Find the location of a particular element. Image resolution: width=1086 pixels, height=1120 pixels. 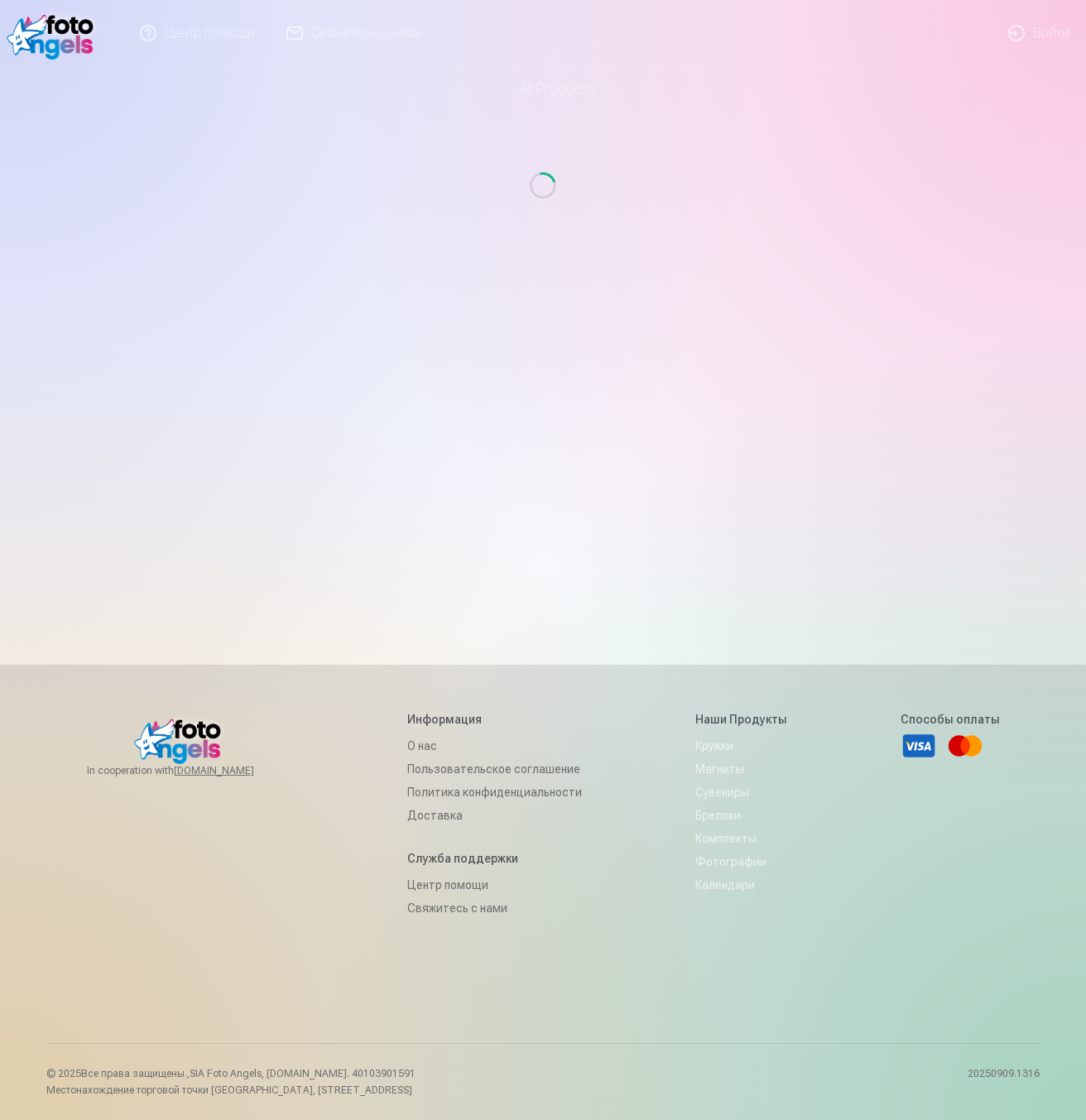

a: Брелоки is located at coordinates (741, 815).